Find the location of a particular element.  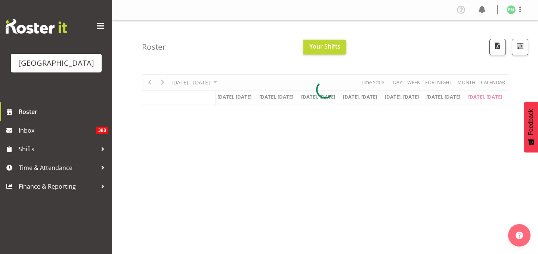

span: Shifts is located at coordinates (58, 149).